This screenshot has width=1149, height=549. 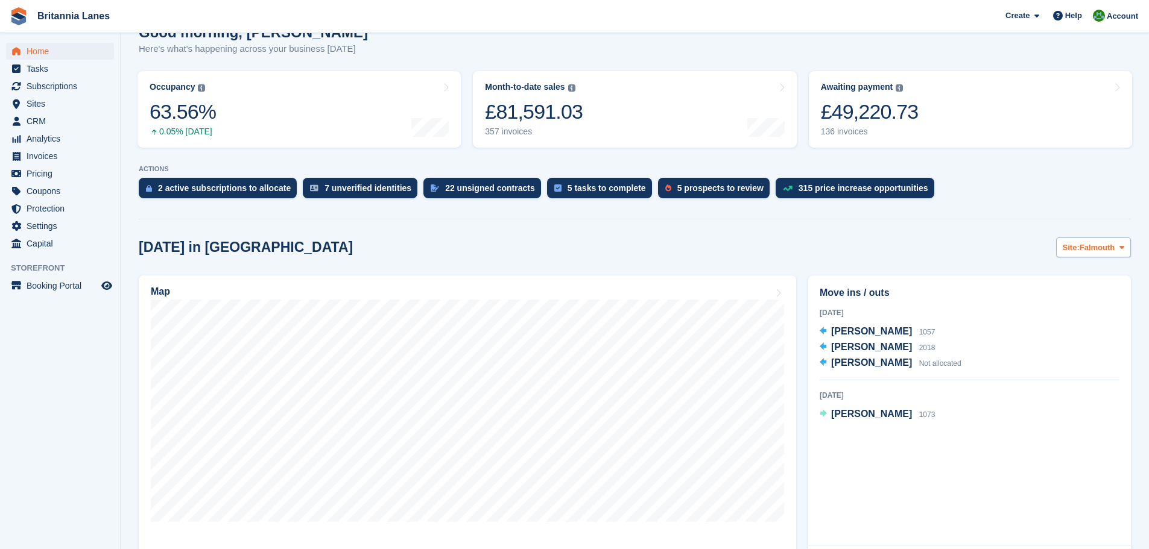 I want to click on img: verify_identity-adf6edd0f0f0b5bbfe63781bf79b02c33cf7c696d77639b501bdc392416b5a36.svg, so click(x=314, y=188).